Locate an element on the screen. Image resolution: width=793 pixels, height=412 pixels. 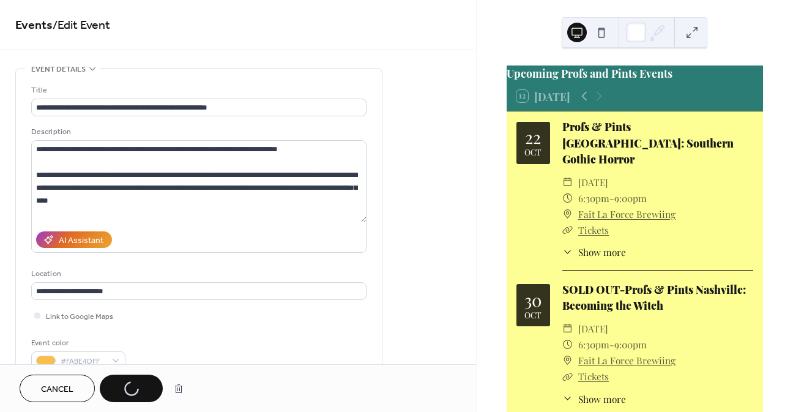
span: #FABE4DFF is located at coordinates (83, 361).